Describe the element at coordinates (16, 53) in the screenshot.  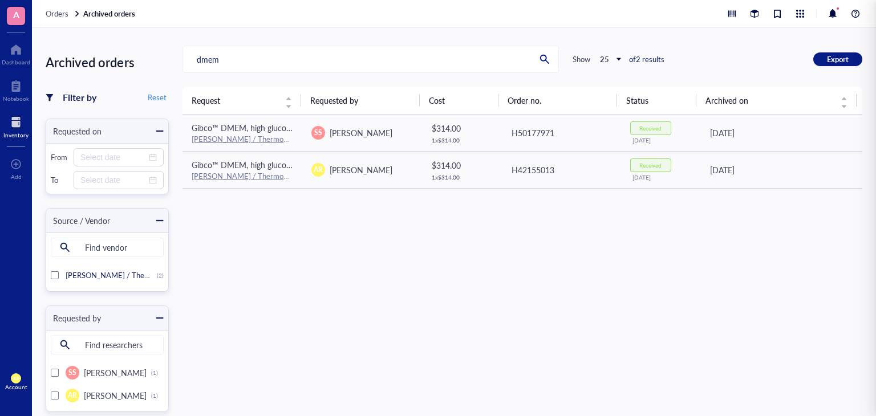
I see `a: Dashboard` at that location.